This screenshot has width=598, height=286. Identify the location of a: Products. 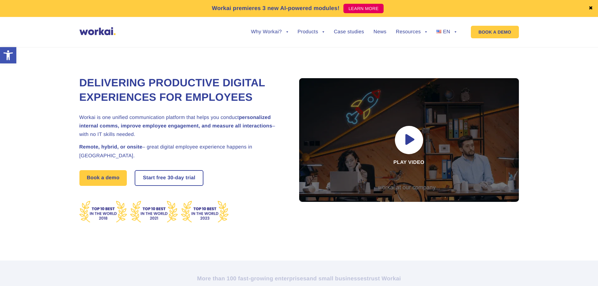
(311, 32).